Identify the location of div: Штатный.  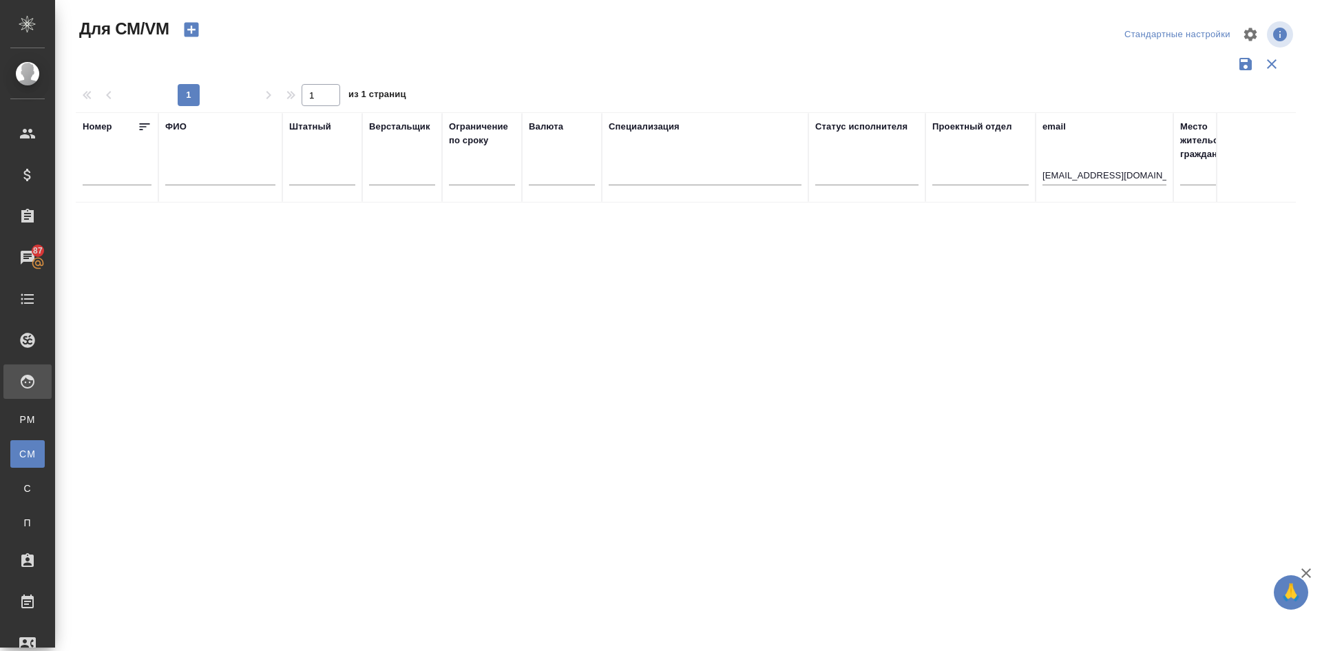
(310, 127).